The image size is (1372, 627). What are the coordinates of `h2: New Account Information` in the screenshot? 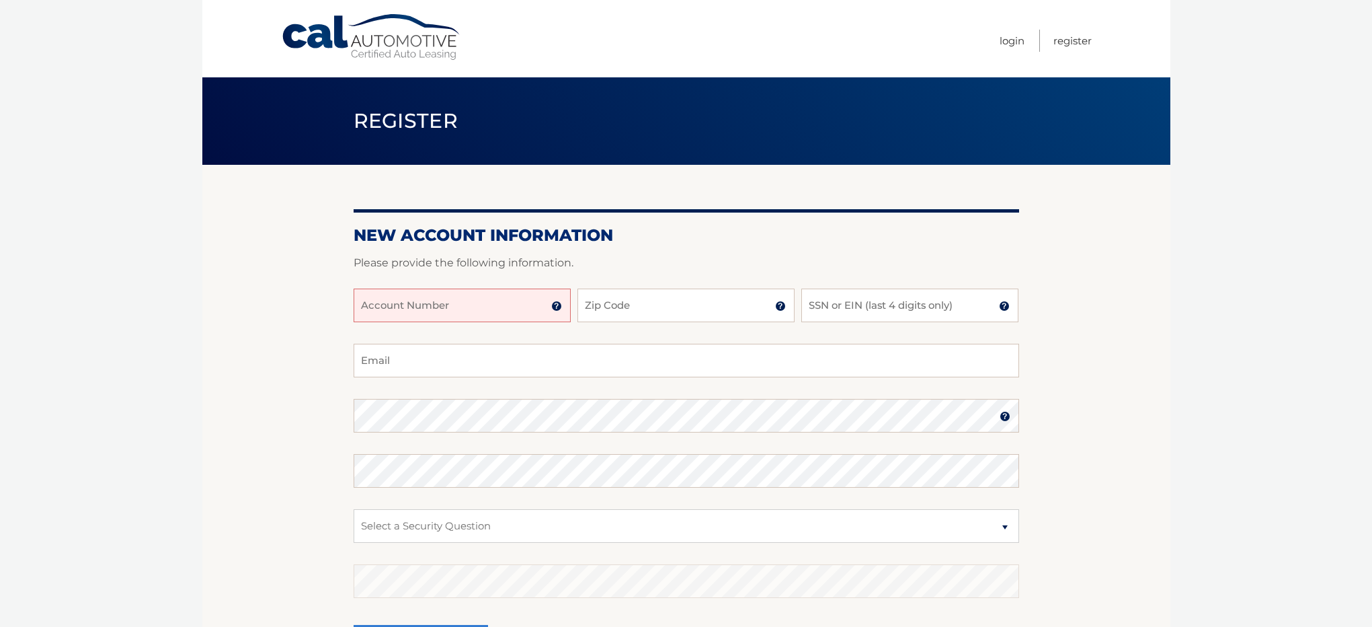 It's located at (686, 235).